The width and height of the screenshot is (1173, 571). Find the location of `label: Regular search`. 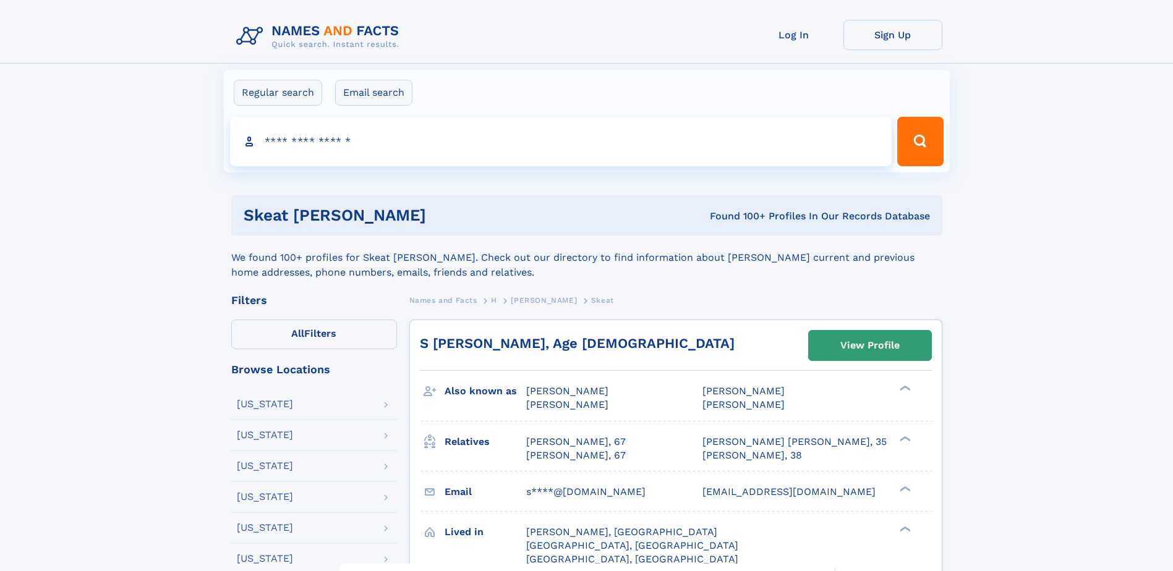

label: Regular search is located at coordinates (278, 93).